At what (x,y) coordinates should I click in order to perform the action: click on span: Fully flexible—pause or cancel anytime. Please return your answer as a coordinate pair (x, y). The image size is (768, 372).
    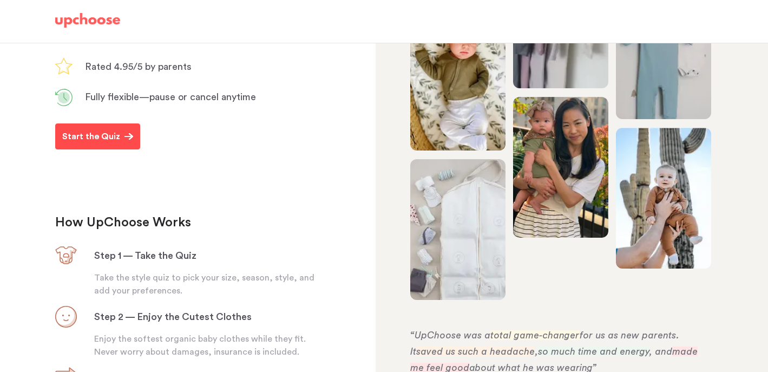
    Looking at the image, I should click on (171, 97).